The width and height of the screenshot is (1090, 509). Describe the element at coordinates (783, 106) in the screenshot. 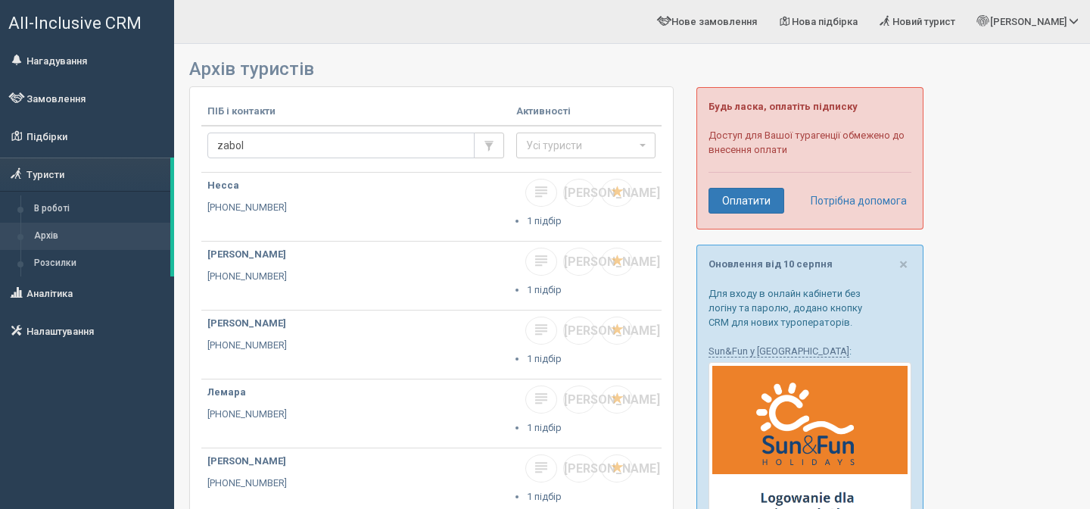

I see `b: Будь ласка, оплатіть підписку` at that location.